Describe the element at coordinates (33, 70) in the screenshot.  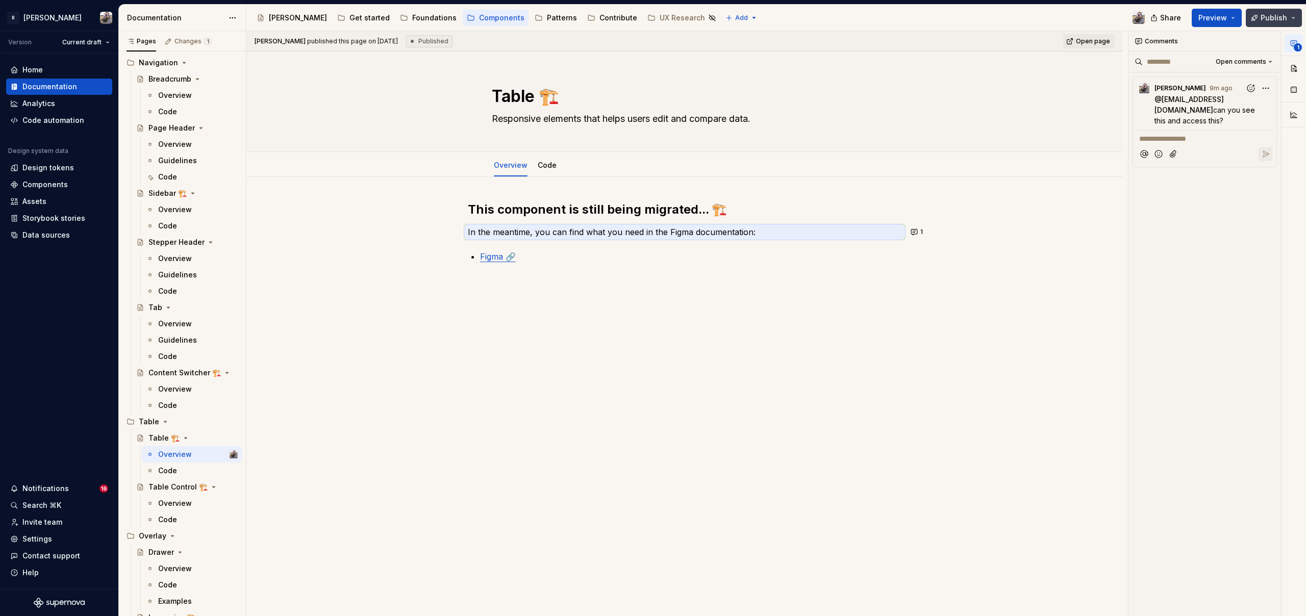
I see `div: Home` at that location.